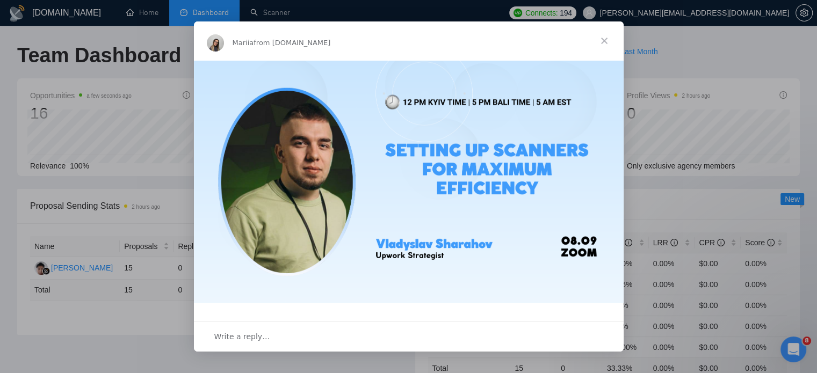 The height and width of the screenshot is (373, 817). Describe the element at coordinates (409, 336) in the screenshot. I see `div: Open conversation and reply` at that location.